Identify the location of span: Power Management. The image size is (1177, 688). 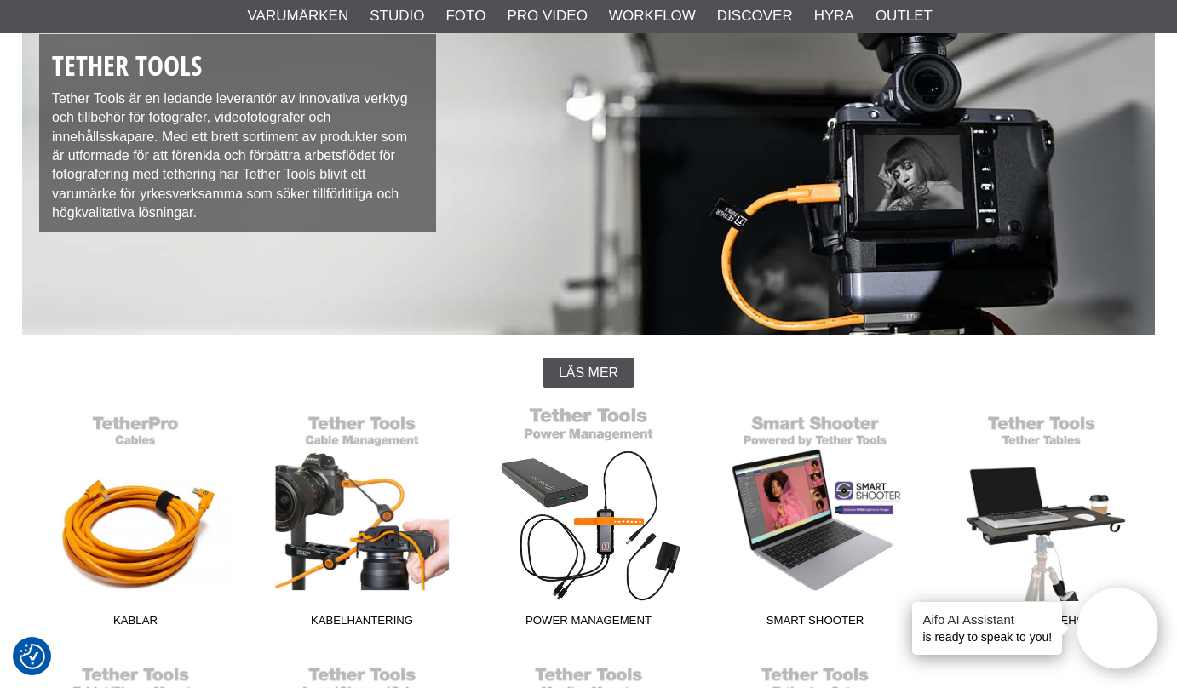
(588, 623).